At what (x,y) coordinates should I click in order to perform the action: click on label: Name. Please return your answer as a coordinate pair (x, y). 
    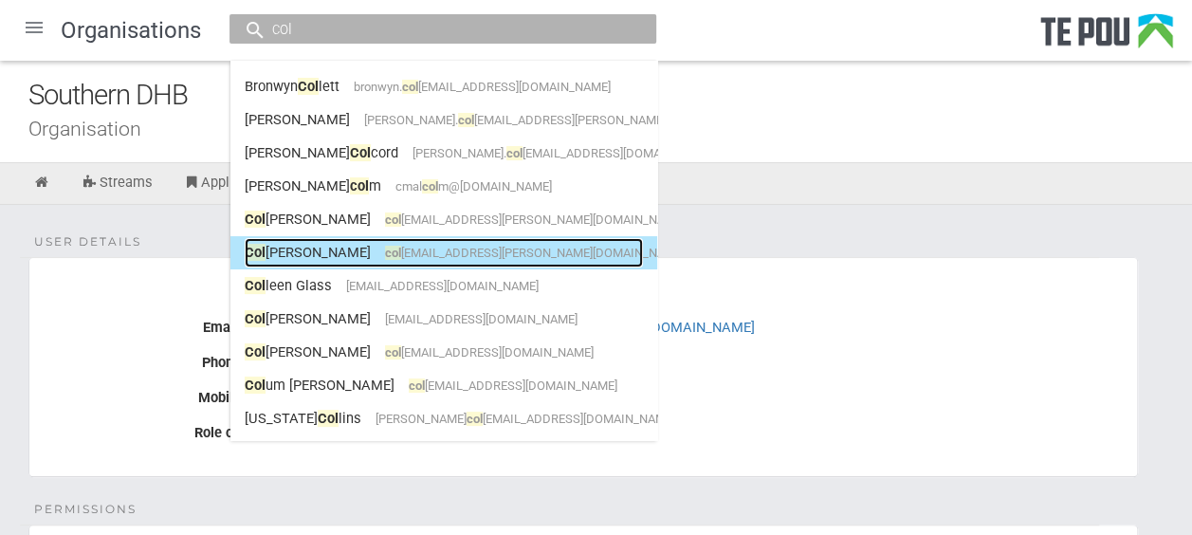
    Looking at the image, I should click on (168, 288).